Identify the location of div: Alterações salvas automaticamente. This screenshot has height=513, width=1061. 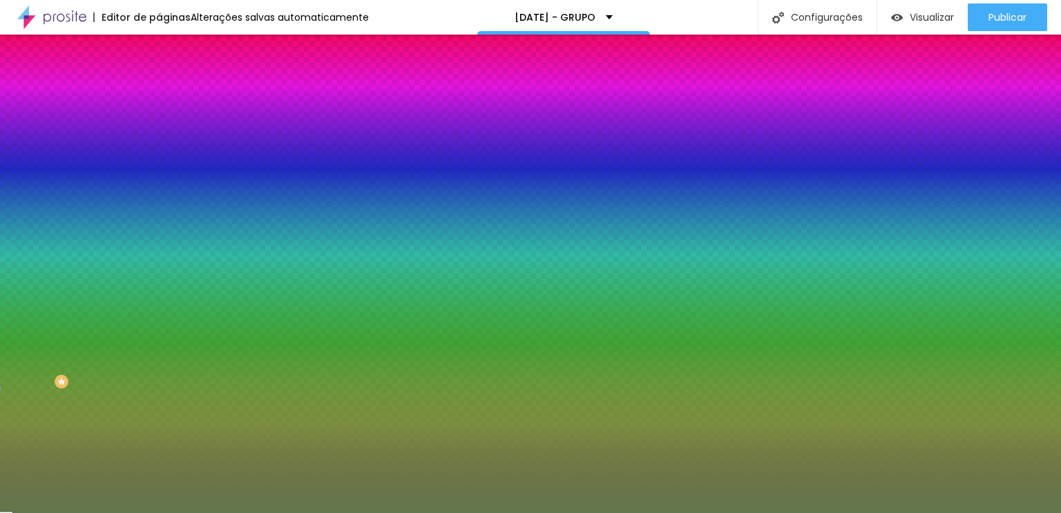
(280, 17).